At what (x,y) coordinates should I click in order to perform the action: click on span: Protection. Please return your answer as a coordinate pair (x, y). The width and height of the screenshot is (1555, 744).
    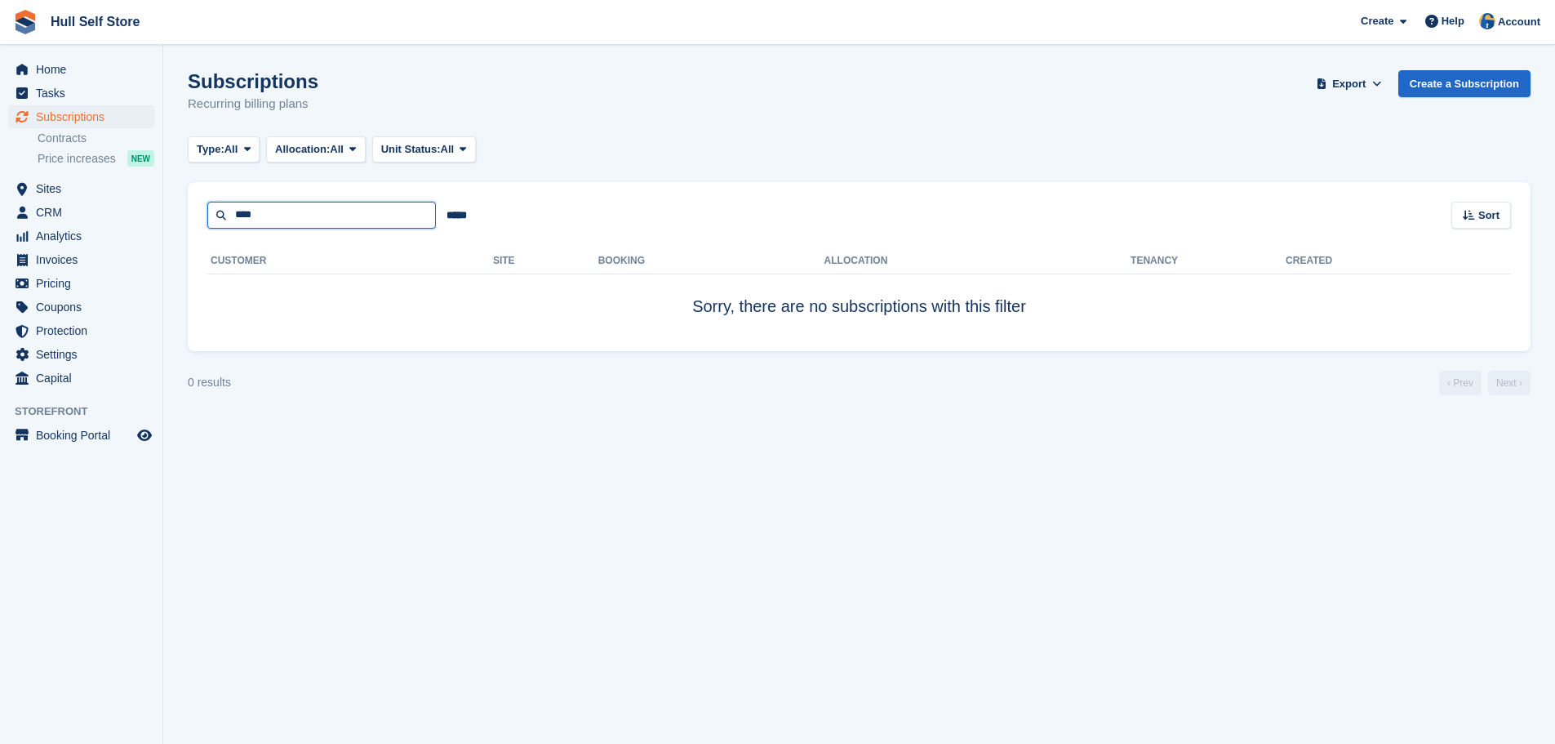
    Looking at the image, I should click on (85, 331).